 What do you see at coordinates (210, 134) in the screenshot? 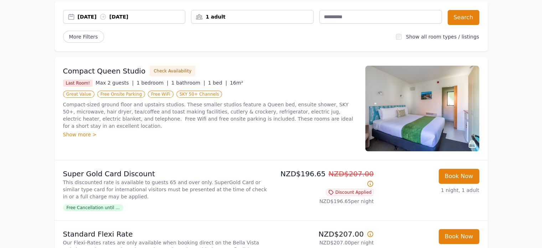
I see `div: Show more >` at bounding box center [210, 134].